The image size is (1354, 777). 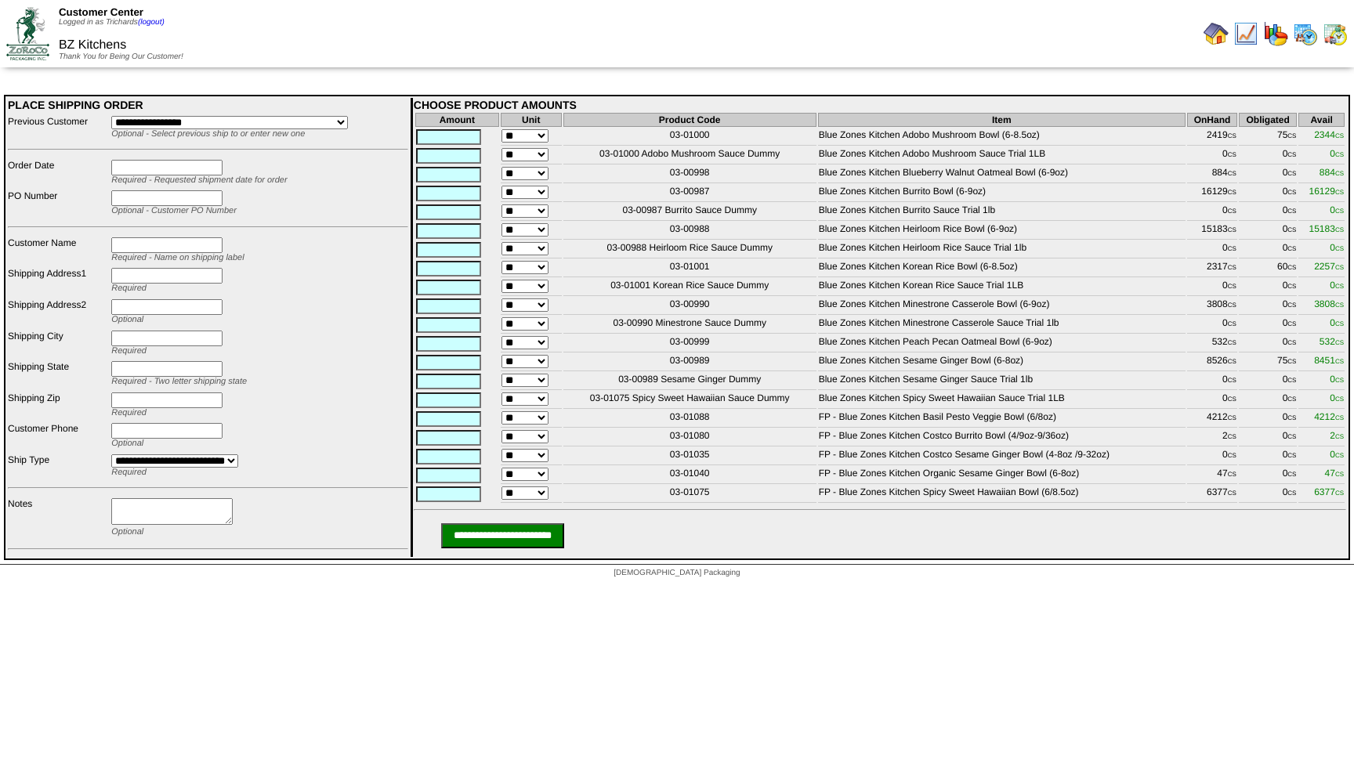 What do you see at coordinates (1327, 191) in the screenshot?
I see `span: 16129` at bounding box center [1327, 191].